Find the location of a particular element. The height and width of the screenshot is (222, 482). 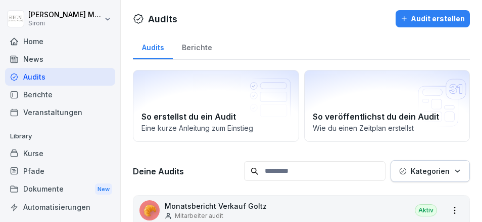

button: Kategorien is located at coordinates (430, 170).